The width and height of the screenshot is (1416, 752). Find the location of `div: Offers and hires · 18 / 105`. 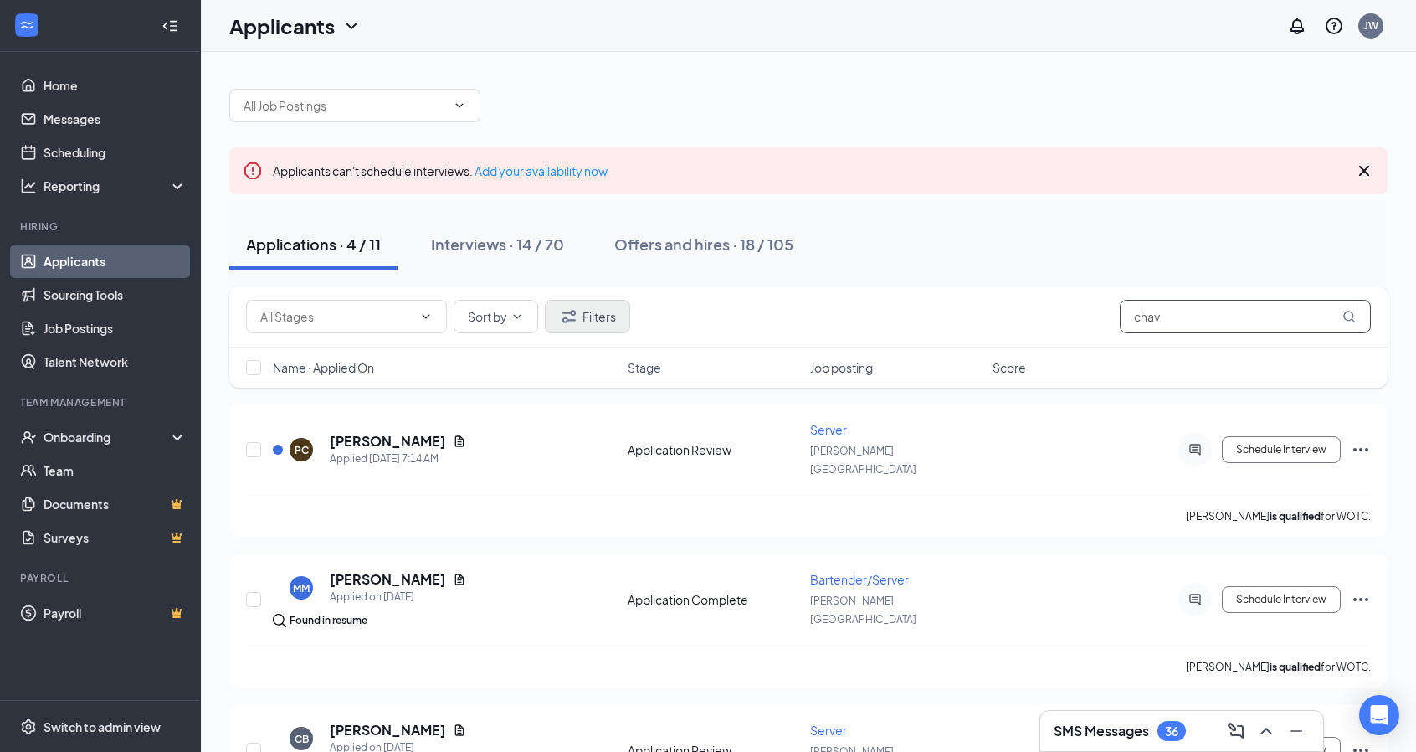

div: Offers and hires · 18 / 105 is located at coordinates (704, 244).